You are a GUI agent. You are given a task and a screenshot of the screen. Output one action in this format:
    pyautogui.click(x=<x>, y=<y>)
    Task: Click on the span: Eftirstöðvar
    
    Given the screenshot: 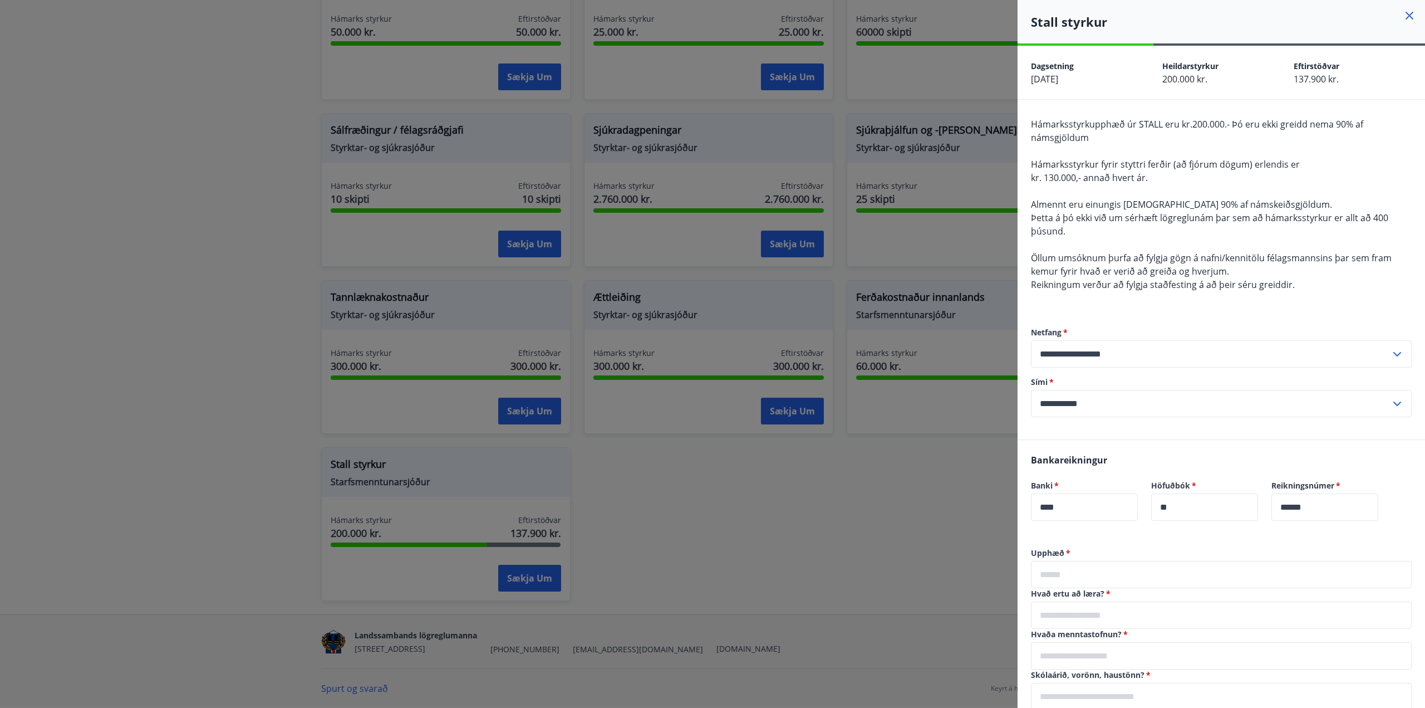 What is the action you would take?
    pyautogui.click(x=1317, y=66)
    